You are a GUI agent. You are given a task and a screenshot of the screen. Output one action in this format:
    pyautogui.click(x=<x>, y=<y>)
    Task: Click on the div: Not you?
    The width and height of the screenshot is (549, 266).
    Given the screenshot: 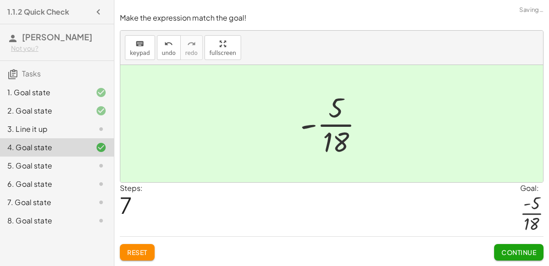 What is the action you would take?
    pyautogui.click(x=59, y=48)
    